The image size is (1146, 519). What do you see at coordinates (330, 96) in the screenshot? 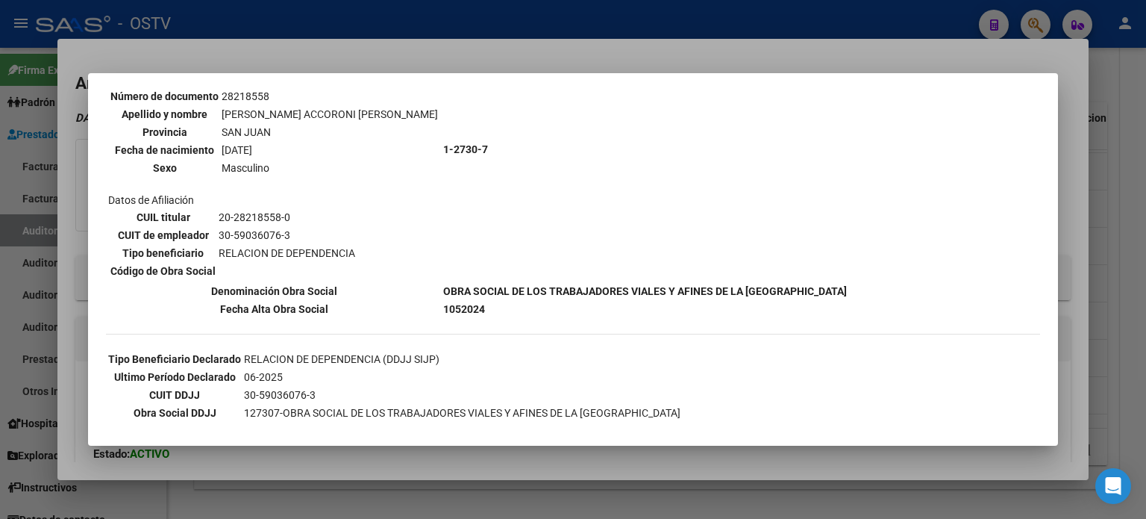
I see `td: 28218558` at bounding box center [330, 96].